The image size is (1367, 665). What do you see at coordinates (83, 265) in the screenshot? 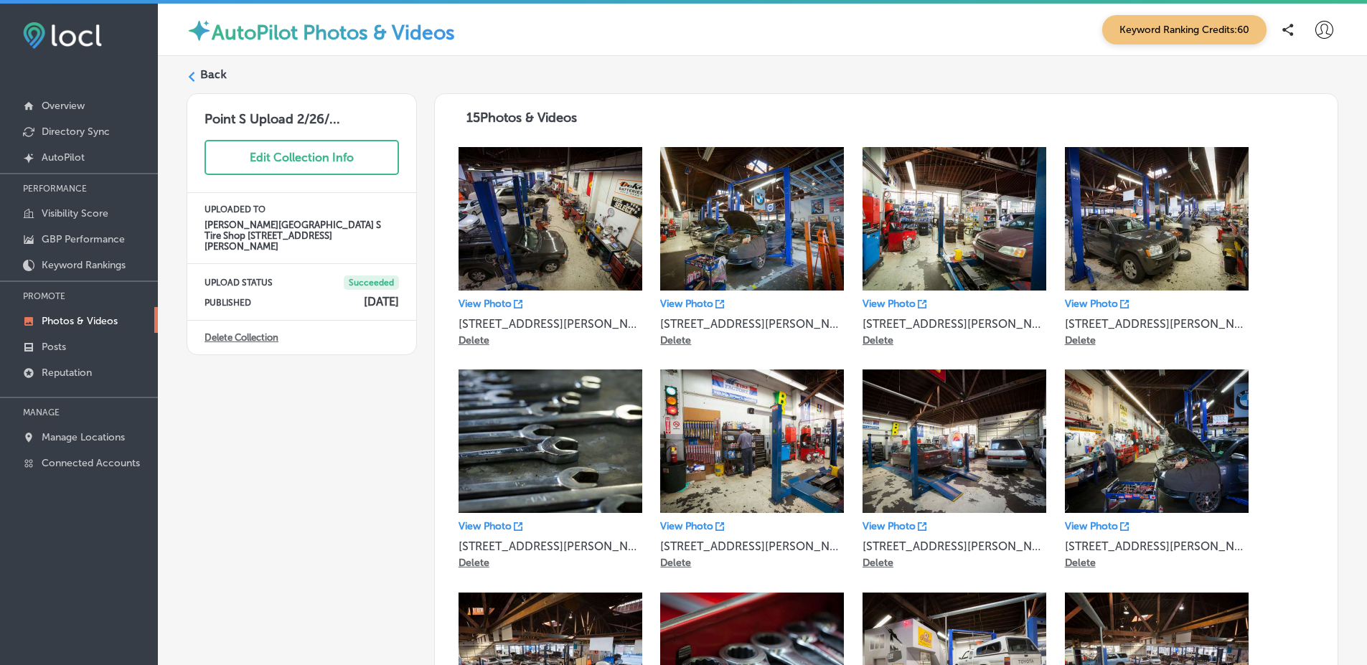
I see `p: Keyword Rankings` at bounding box center [83, 265].